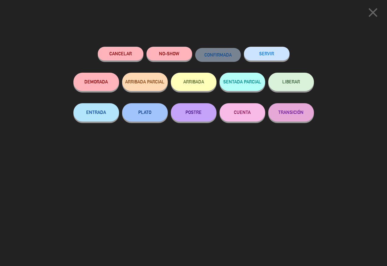 The image size is (387, 266). I want to click on button: TRANSICIÓN, so click(291, 112).